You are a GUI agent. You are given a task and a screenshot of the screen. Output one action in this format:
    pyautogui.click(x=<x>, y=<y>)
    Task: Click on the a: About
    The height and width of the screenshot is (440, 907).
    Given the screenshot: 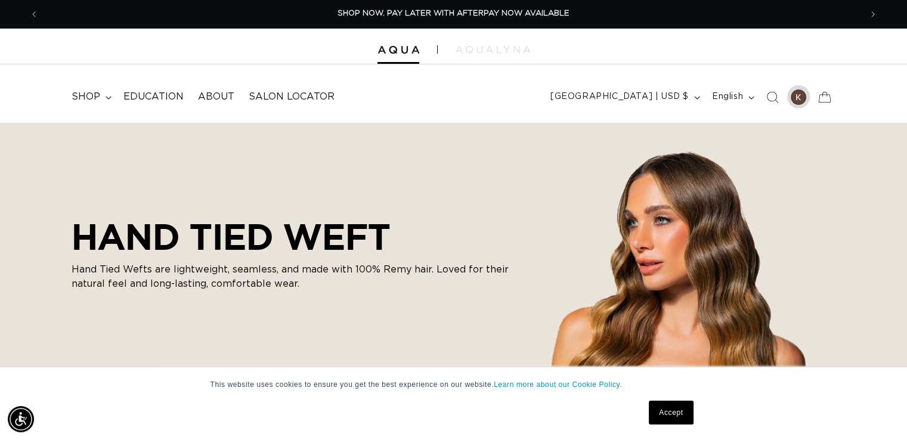 What is the action you would take?
    pyautogui.click(x=216, y=97)
    